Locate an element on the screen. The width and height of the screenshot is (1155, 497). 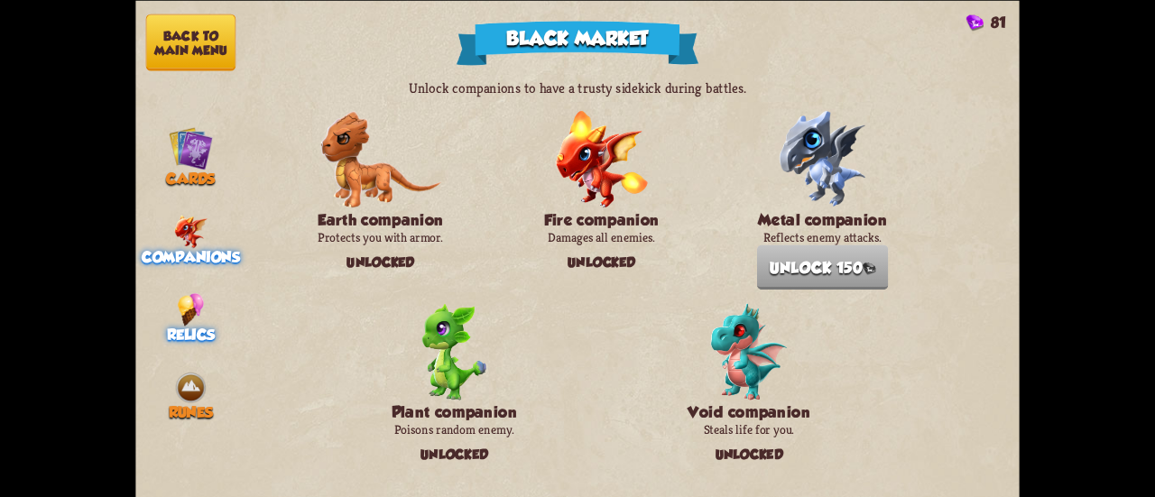
span: Companions is located at coordinates (190, 256).